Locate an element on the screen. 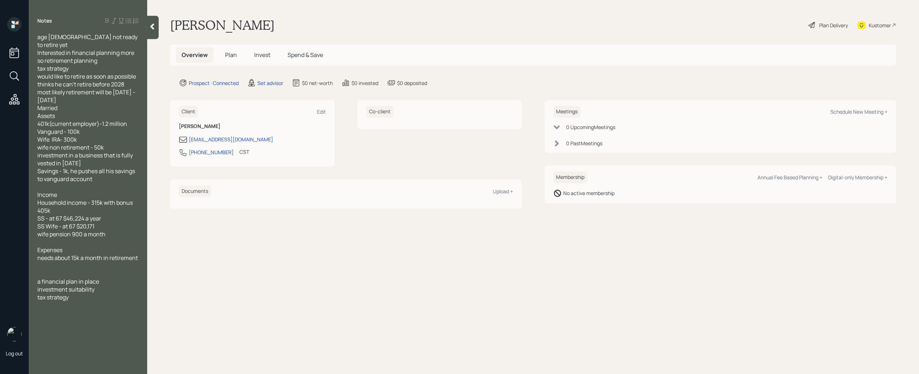 The image size is (919, 374). h6: Meetings is located at coordinates (567, 112).